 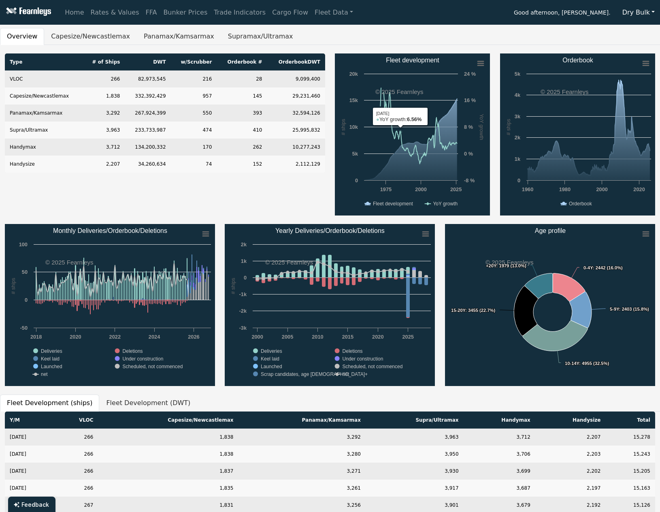 What do you see at coordinates (168, 488) in the screenshot?
I see `td: 1,835` at bounding box center [168, 488].